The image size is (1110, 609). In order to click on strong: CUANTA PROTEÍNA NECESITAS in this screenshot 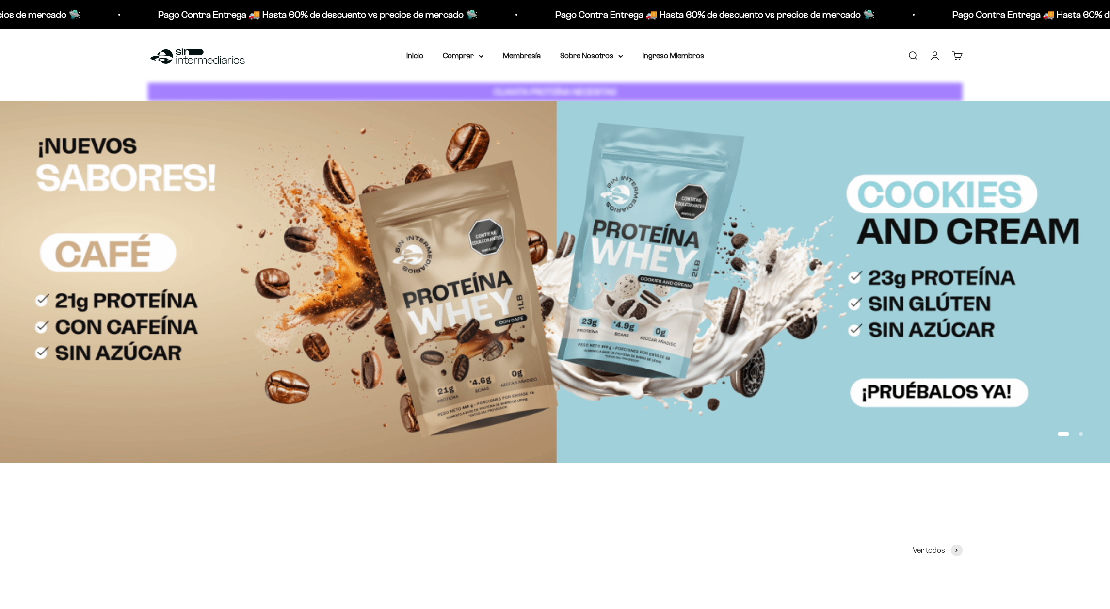, I will do `click(555, 92)`.